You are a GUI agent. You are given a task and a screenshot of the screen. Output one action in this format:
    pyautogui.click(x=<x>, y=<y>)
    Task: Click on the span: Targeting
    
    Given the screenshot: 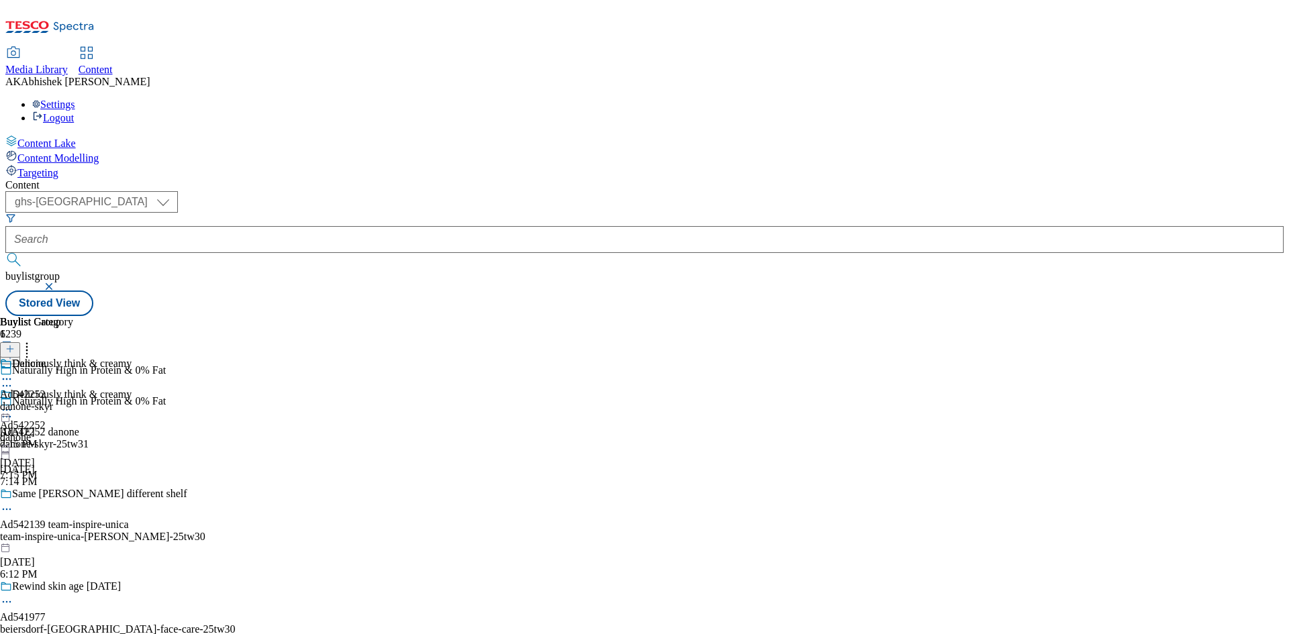 What is the action you would take?
    pyautogui.click(x=38, y=173)
    